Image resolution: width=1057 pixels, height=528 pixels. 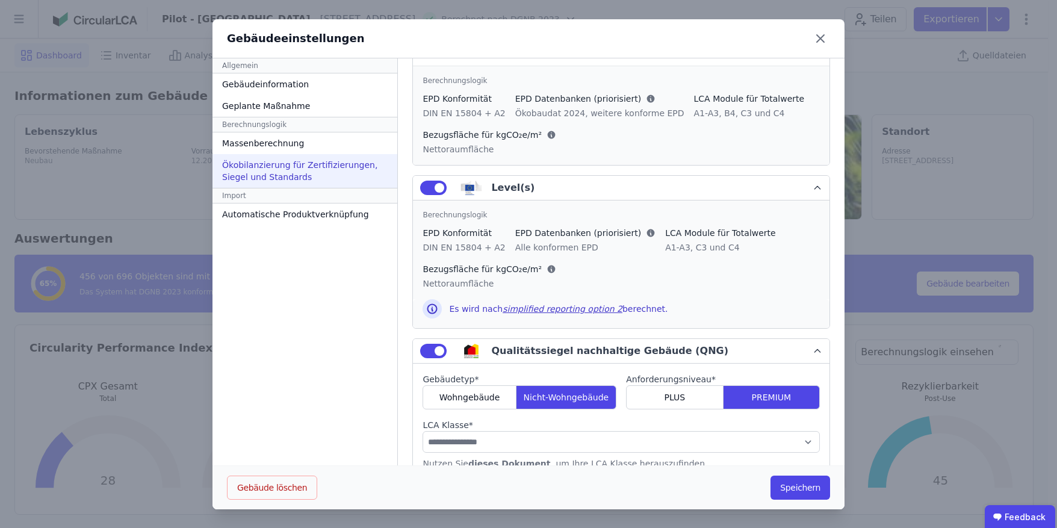 I want to click on div: Qualitätssiegel nachhaltige Gebäude (QNG), so click(x=610, y=351).